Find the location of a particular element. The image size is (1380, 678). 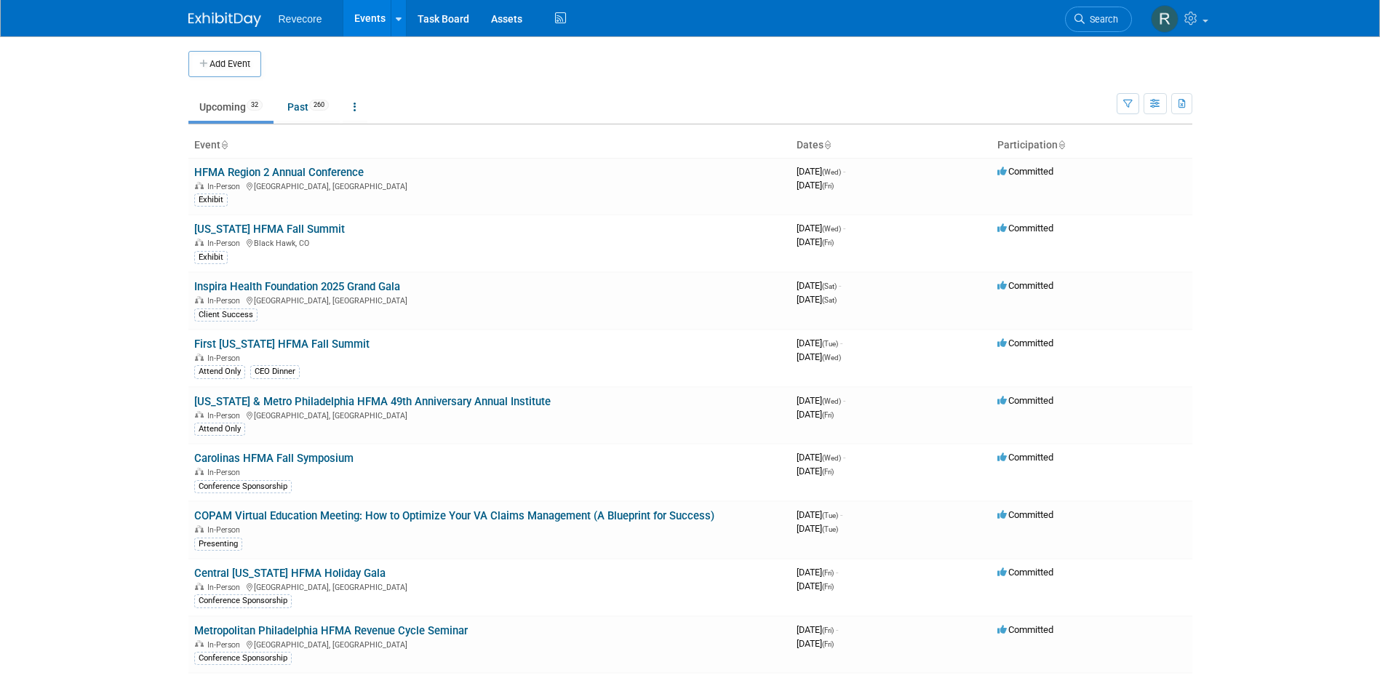

a: Upcoming32 is located at coordinates (231, 107).